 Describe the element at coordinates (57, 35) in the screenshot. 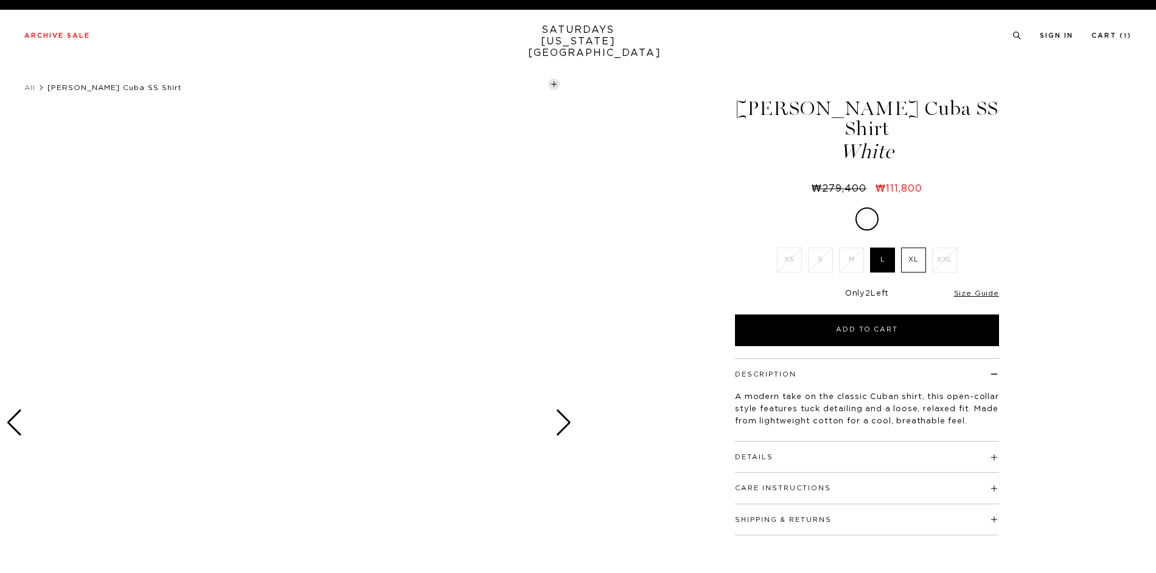

I see `a: Archive Sale` at that location.